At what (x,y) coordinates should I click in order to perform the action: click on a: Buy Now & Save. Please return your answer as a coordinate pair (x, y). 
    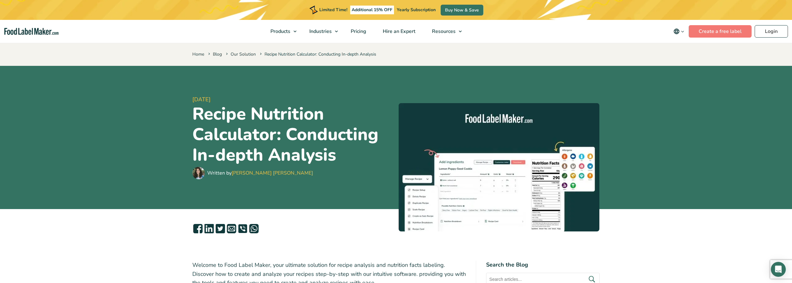
    Looking at the image, I should click on (462, 10).